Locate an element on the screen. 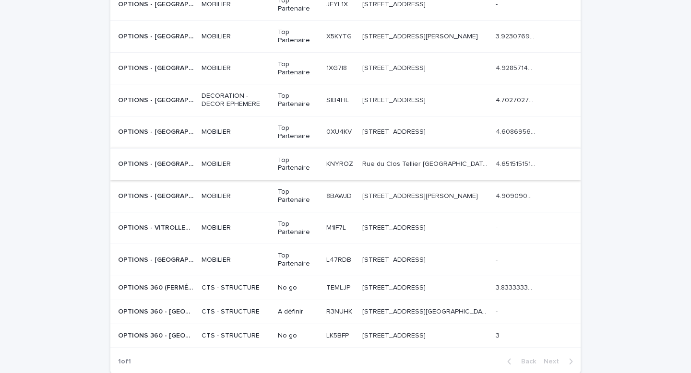 Image resolution: width=691 pixels, height=373 pixels. tr: OPTIONS - VITROLLES (= AIX ?)OPTIONS - VITROLLES (= AIX ?) MOBILIERTop PartenaireM1IF7LM1IF7L [ST... is located at coordinates (346, 228).